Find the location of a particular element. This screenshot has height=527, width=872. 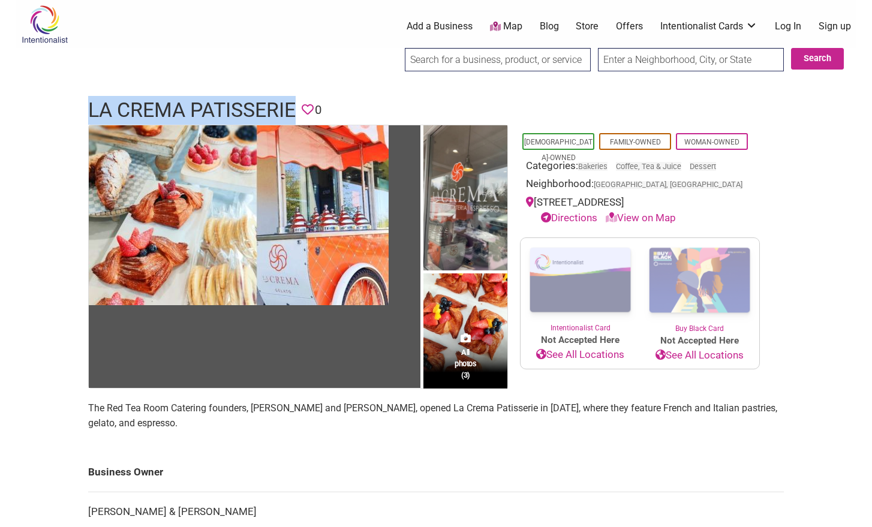

a: Add a Business is located at coordinates (439, 26).